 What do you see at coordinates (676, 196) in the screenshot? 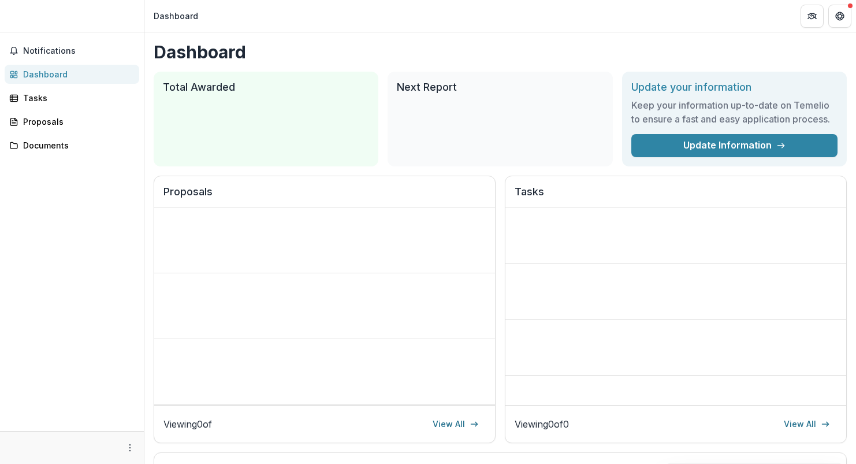
I see `h2: Tasks` at bounding box center [676, 196].